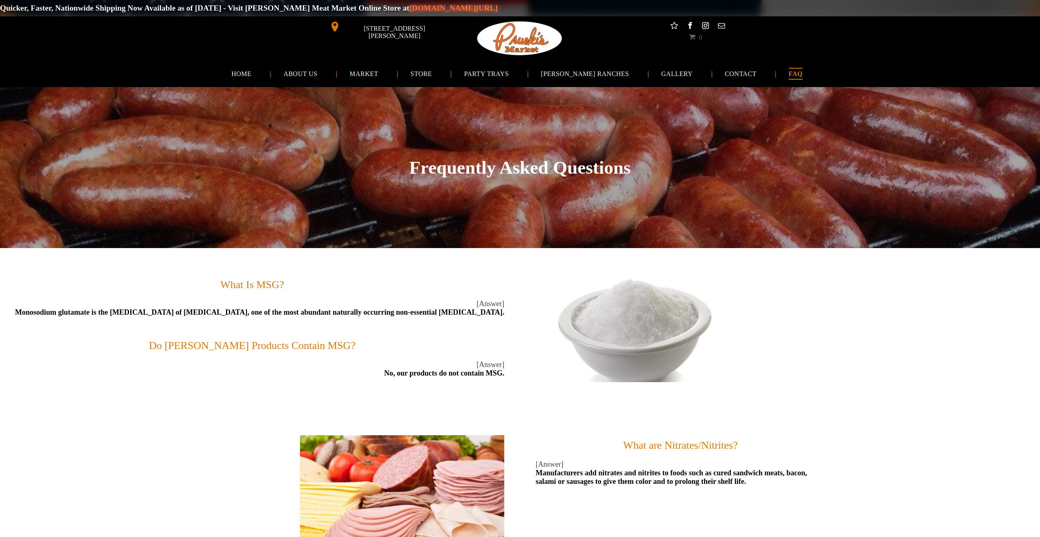  What do you see at coordinates (489, 74) in the screenshot?
I see `a: PARTY TRAYS` at bounding box center [489, 74].